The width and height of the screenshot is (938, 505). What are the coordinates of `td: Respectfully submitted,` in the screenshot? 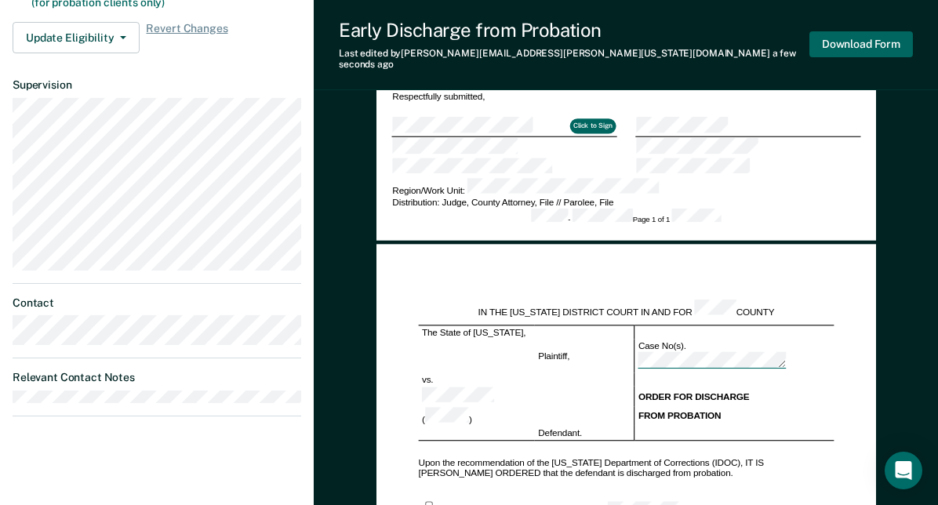 It's located at (504, 95).